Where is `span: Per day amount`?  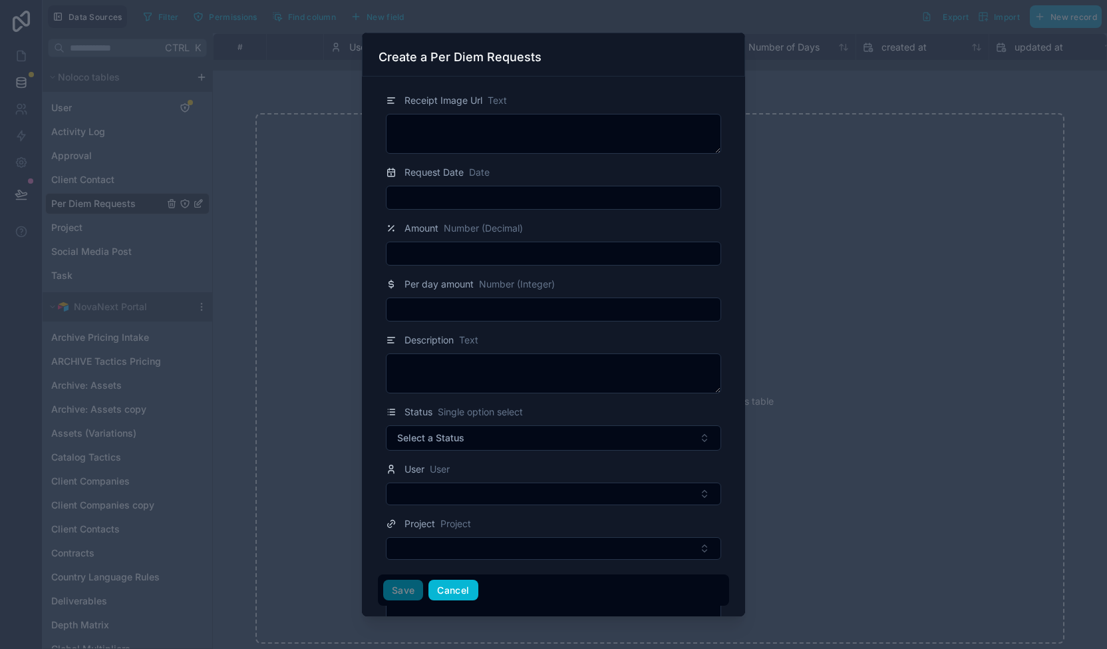 span: Per day amount is located at coordinates (439, 284).